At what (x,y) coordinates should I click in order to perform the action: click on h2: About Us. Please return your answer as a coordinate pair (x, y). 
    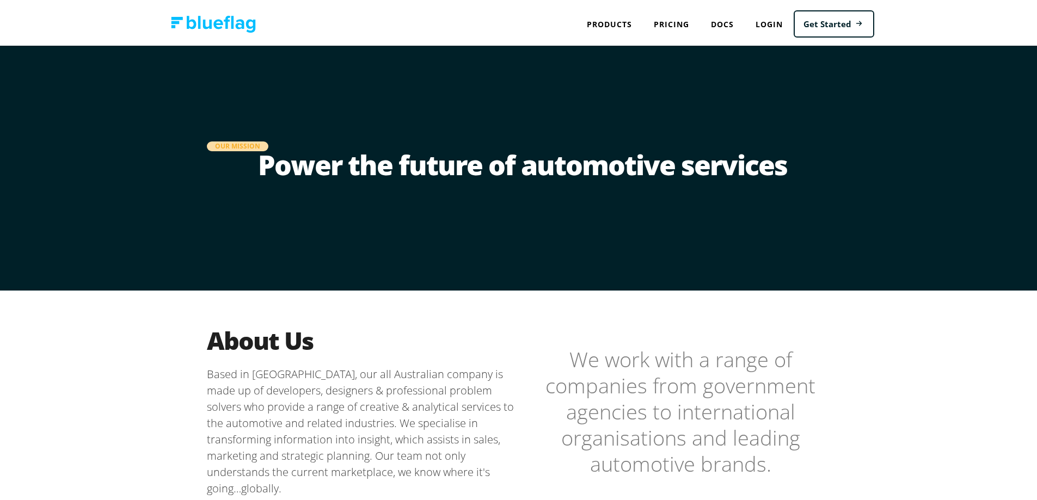
    Looking at the image, I should click on (365, 338).